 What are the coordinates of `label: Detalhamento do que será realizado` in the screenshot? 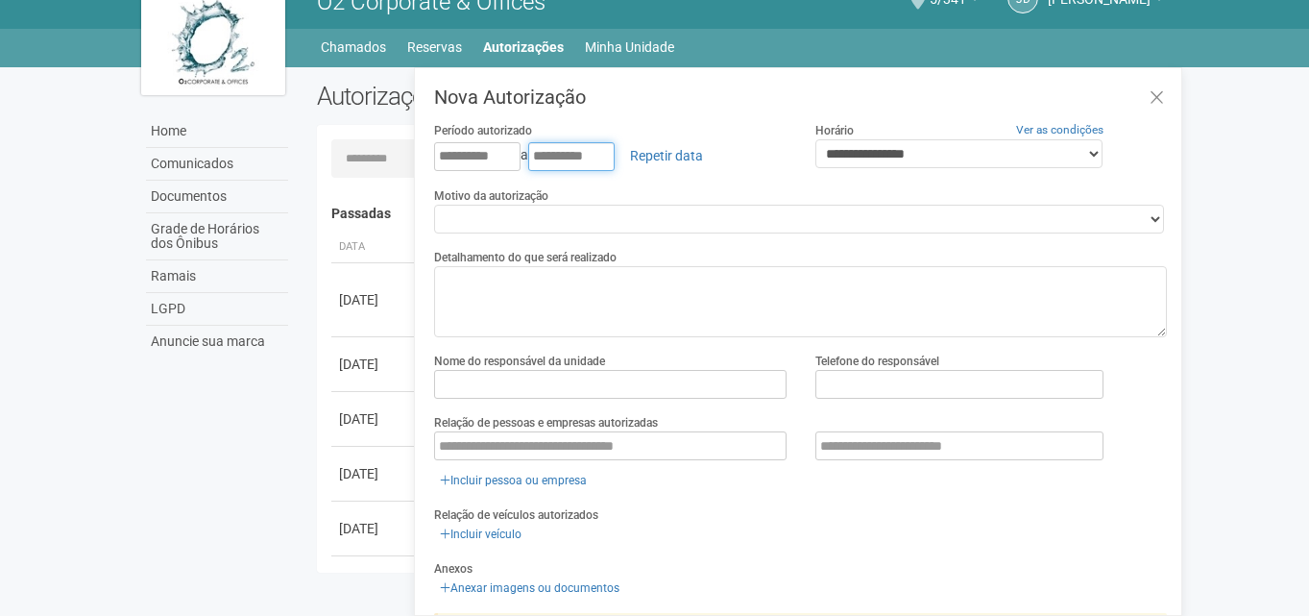 It's located at (525, 257).